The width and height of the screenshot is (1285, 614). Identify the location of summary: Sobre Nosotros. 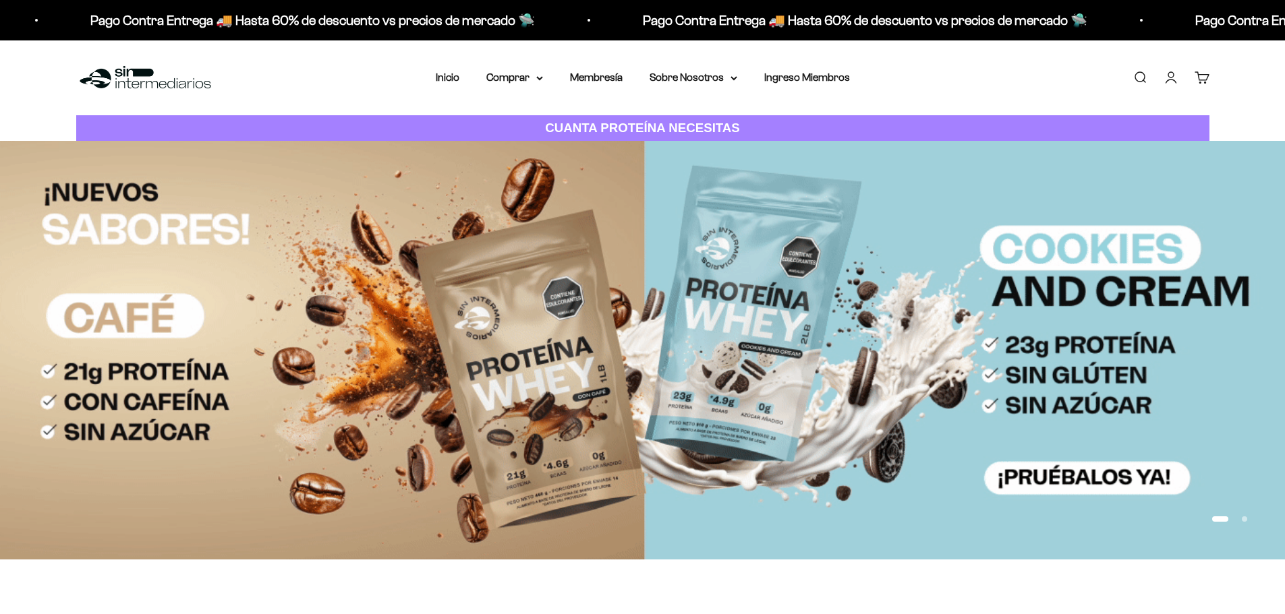
(693, 78).